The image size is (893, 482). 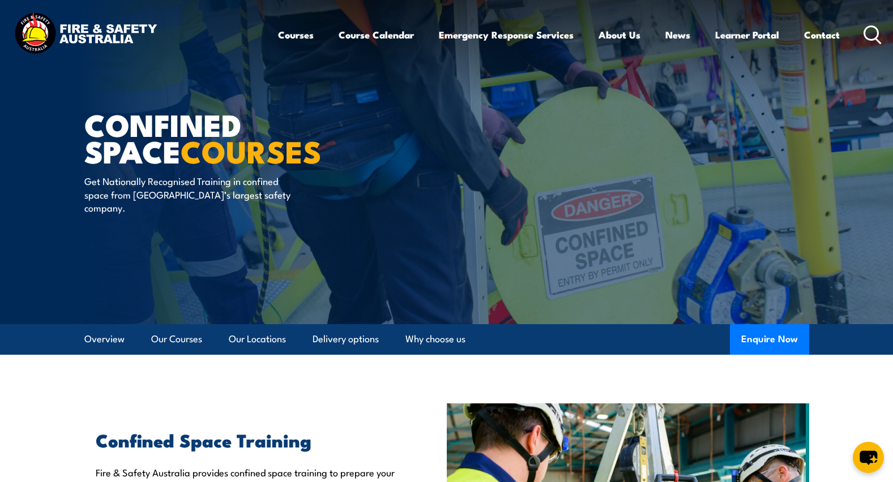 What do you see at coordinates (376, 35) in the screenshot?
I see `a: Course Calendar` at bounding box center [376, 35].